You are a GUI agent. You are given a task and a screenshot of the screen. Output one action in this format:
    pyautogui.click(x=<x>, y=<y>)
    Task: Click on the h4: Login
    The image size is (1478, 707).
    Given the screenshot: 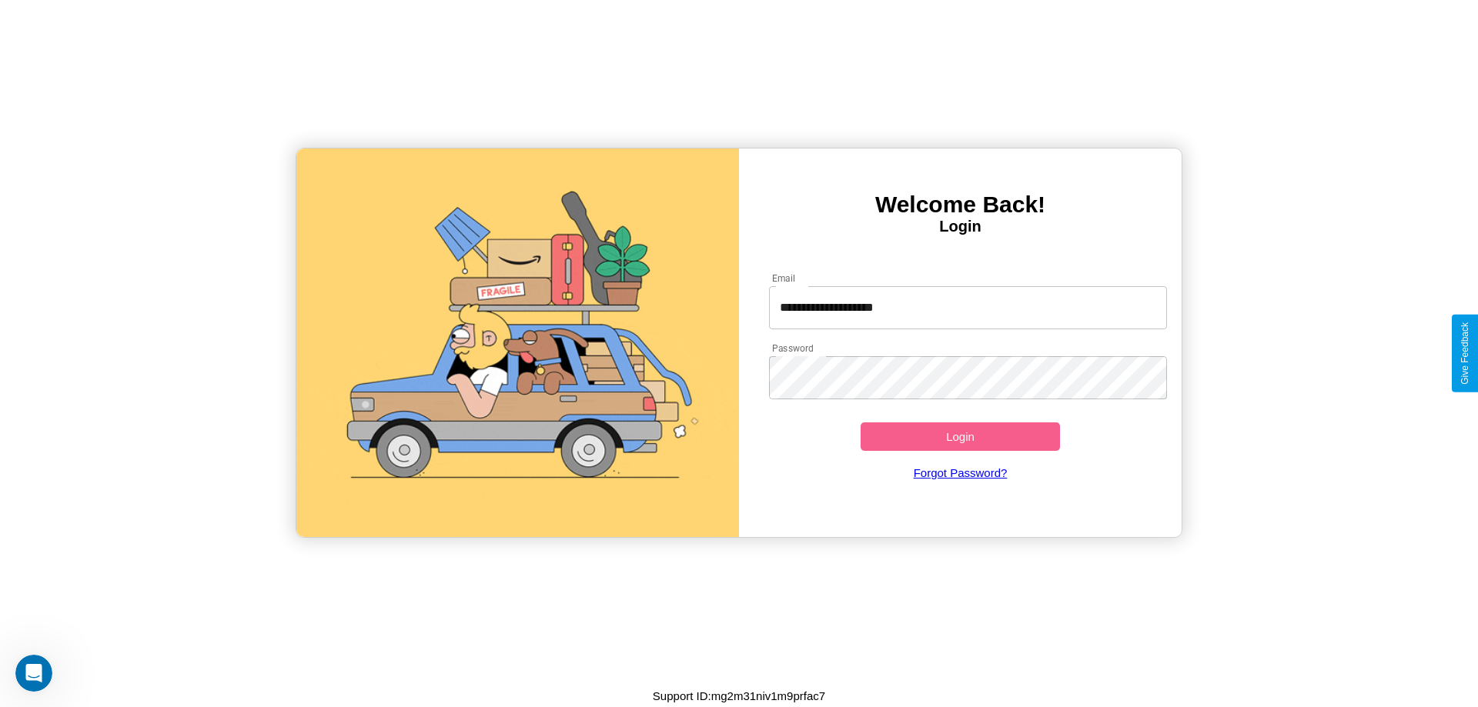 What is the action you would take?
    pyautogui.click(x=960, y=226)
    